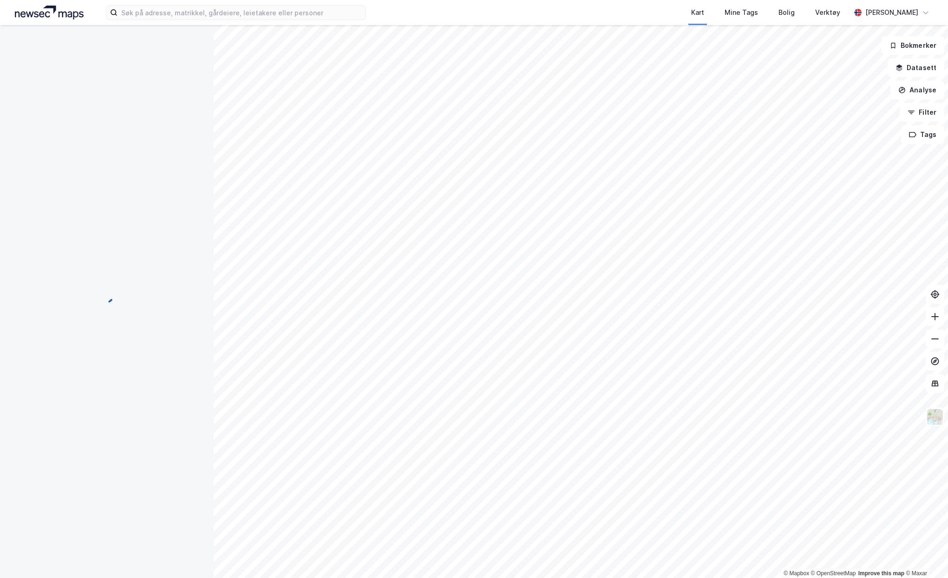  I want to click on button: Tags, so click(922, 135).